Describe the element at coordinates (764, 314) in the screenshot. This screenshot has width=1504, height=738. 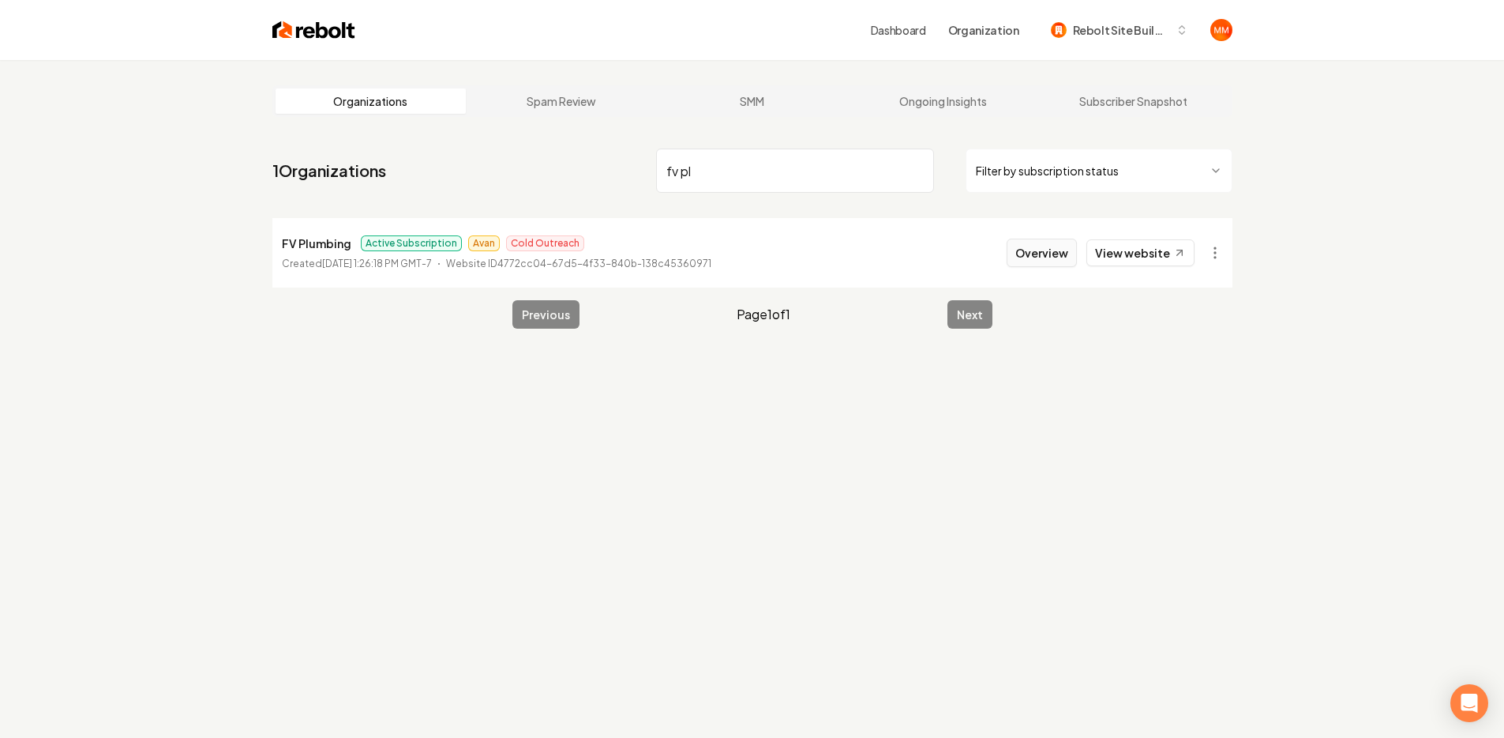
I see `span: Page 1 of 1` at that location.